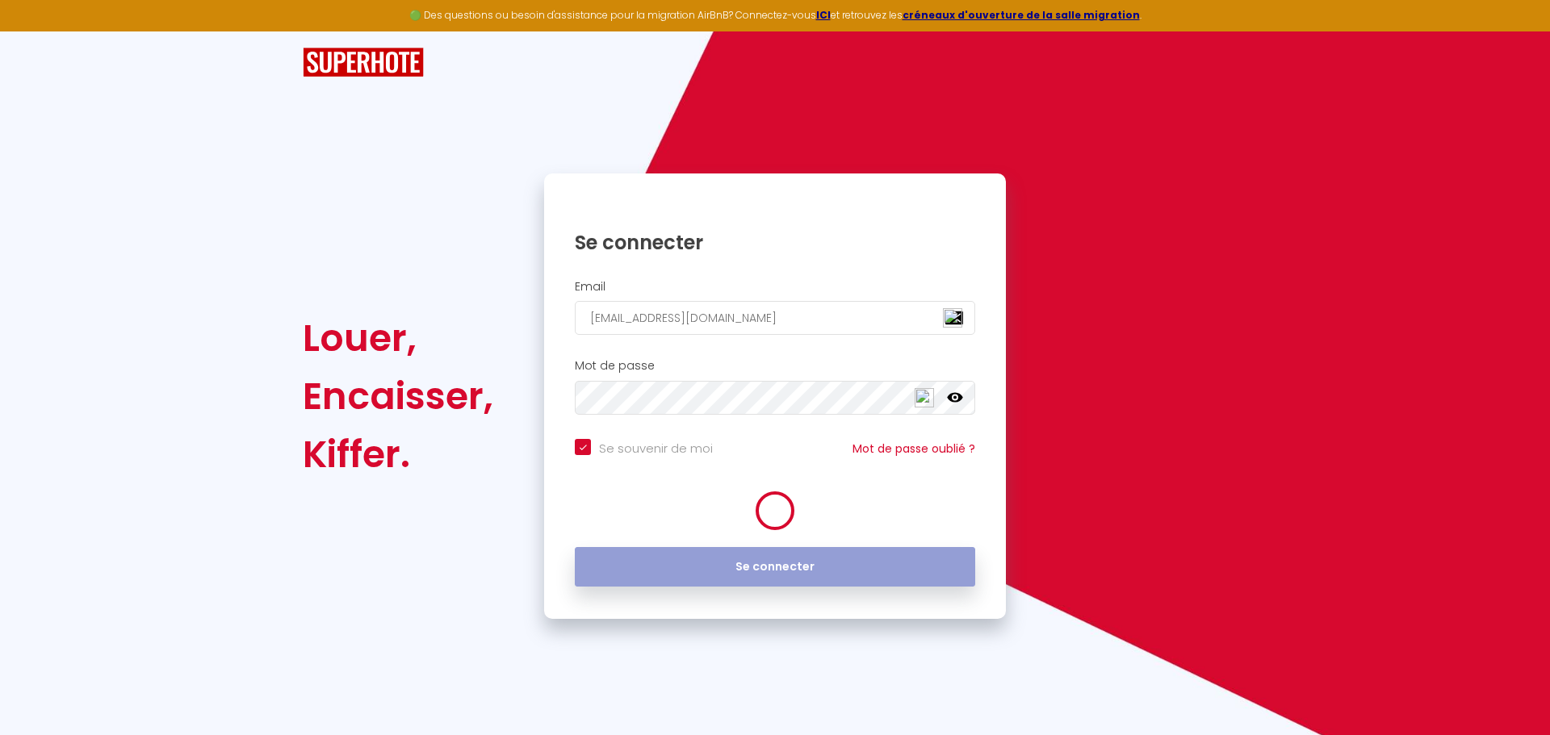 The image size is (1550, 735). Describe the element at coordinates (775, 242) in the screenshot. I see `h1: Se connecter` at that location.